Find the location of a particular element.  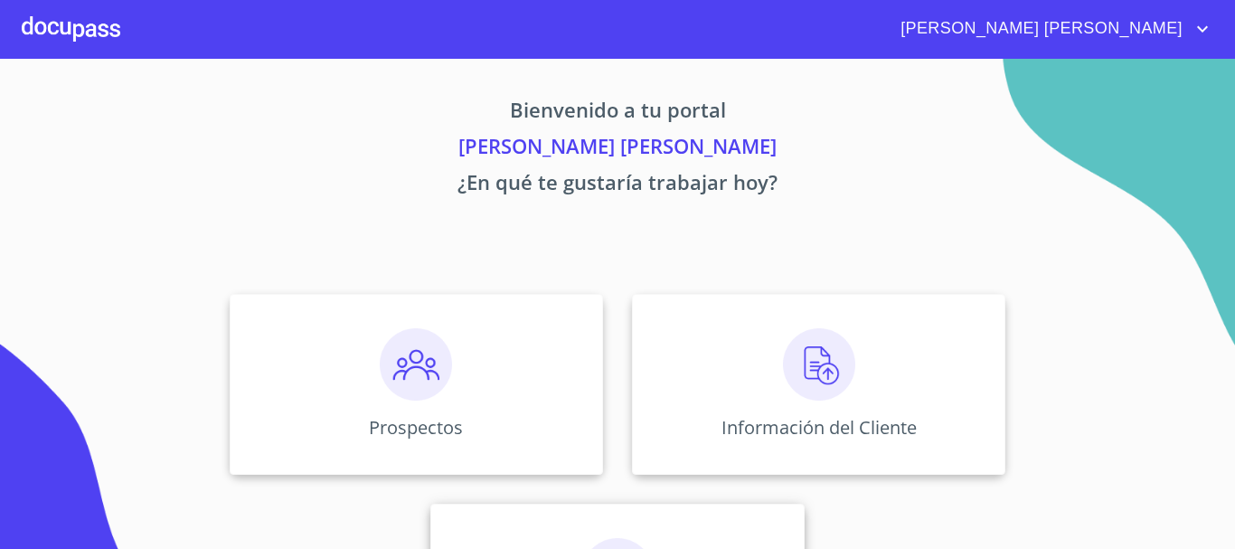

img: prospectos.png is located at coordinates (416, 364).